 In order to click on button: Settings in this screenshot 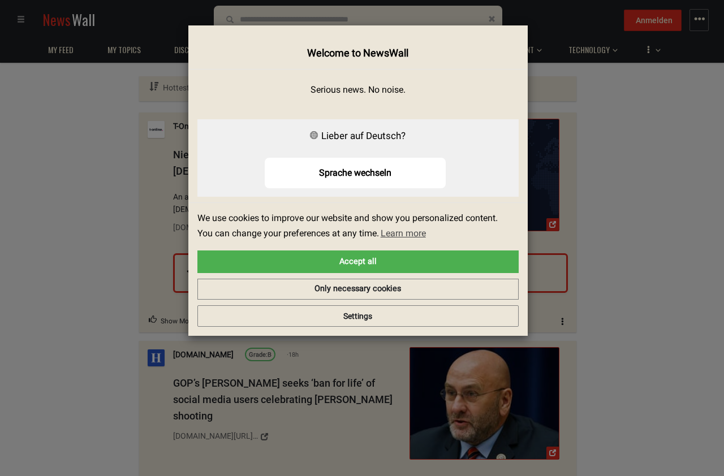, I will do `click(358, 316)`.